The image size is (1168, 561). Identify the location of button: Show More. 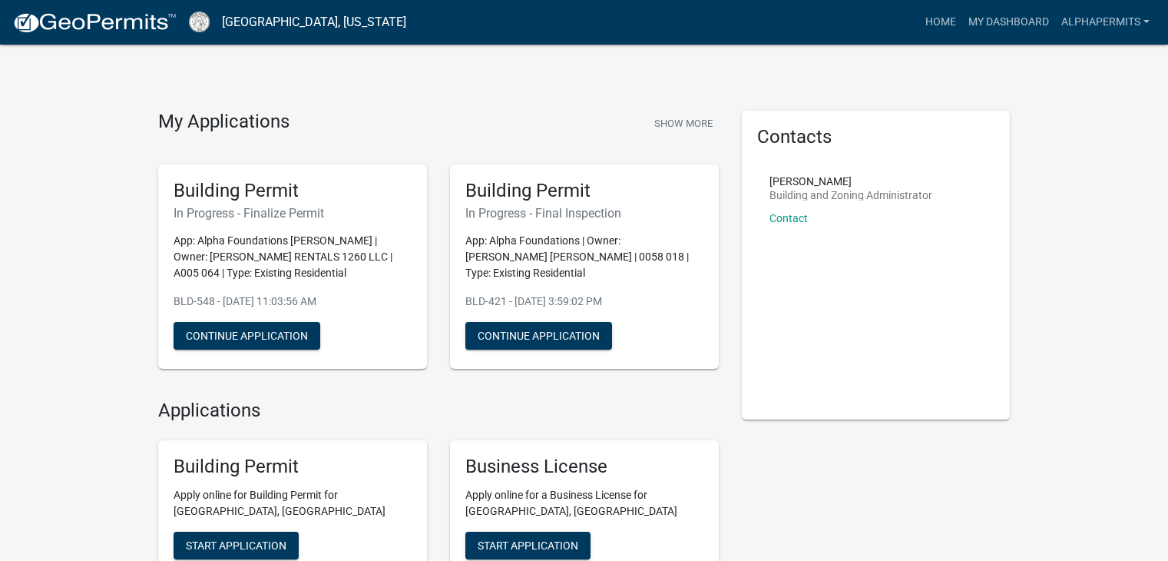
(684, 123).